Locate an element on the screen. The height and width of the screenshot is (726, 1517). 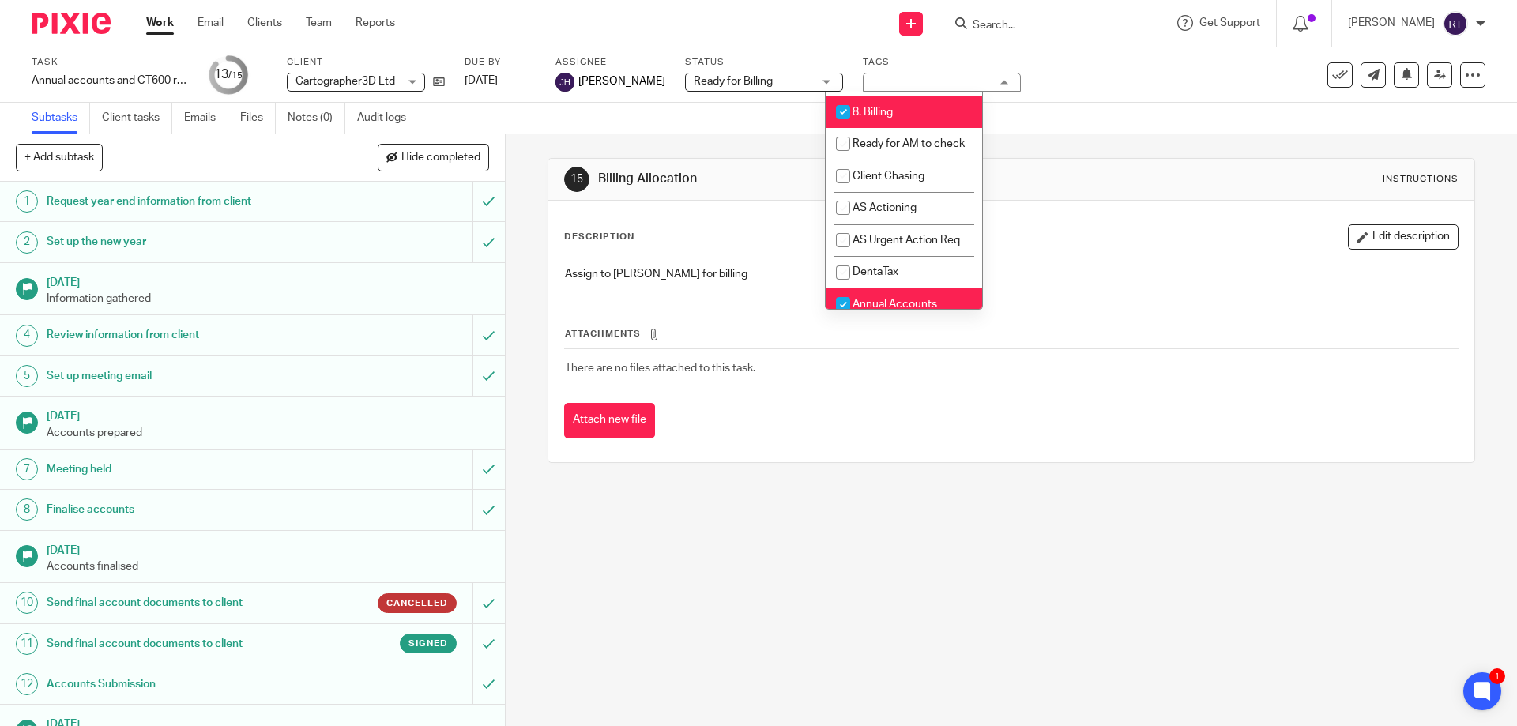
div: 12 is located at coordinates (27, 684).